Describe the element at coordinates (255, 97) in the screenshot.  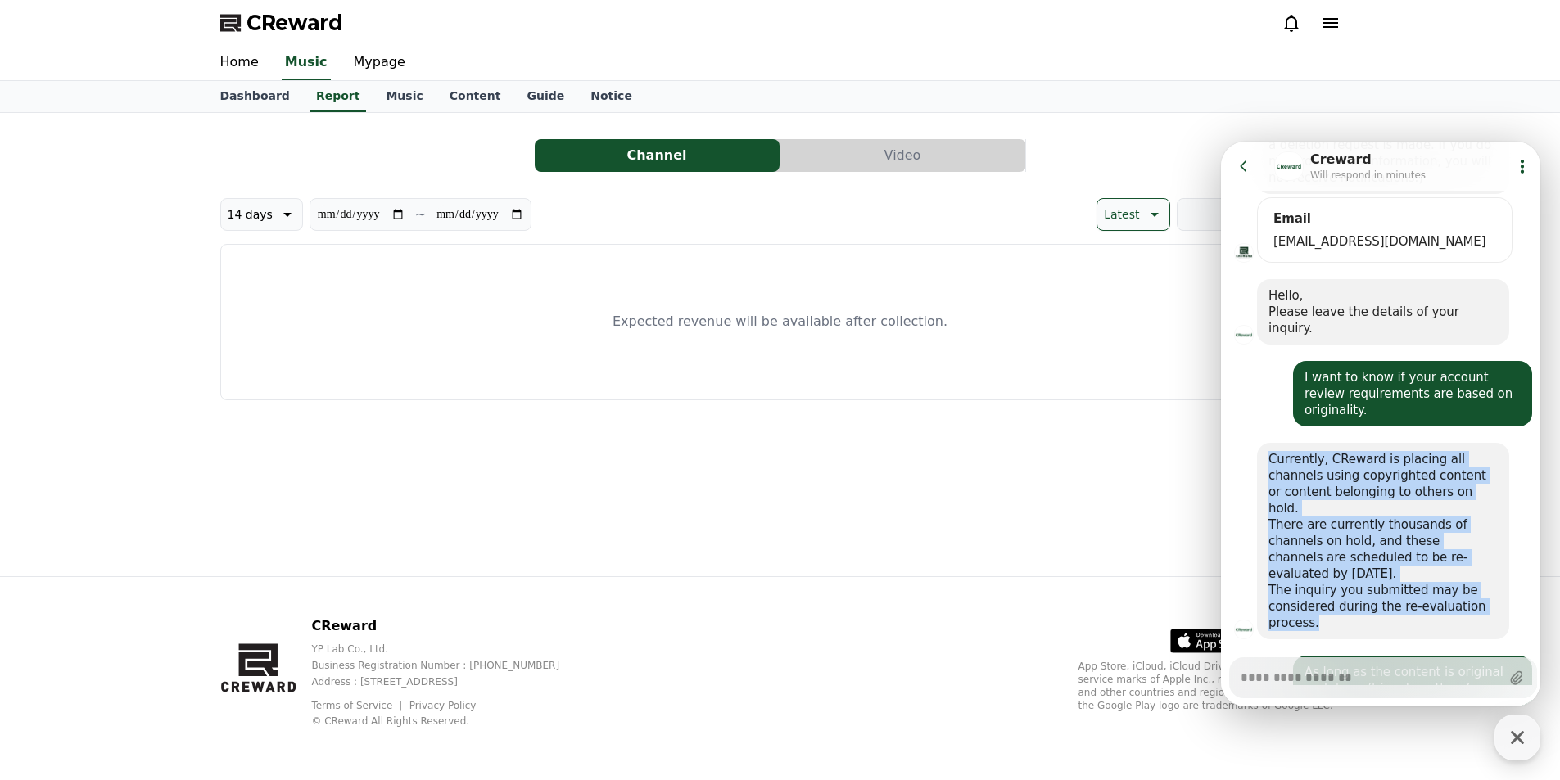
I see `a: Dashboard` at that location.